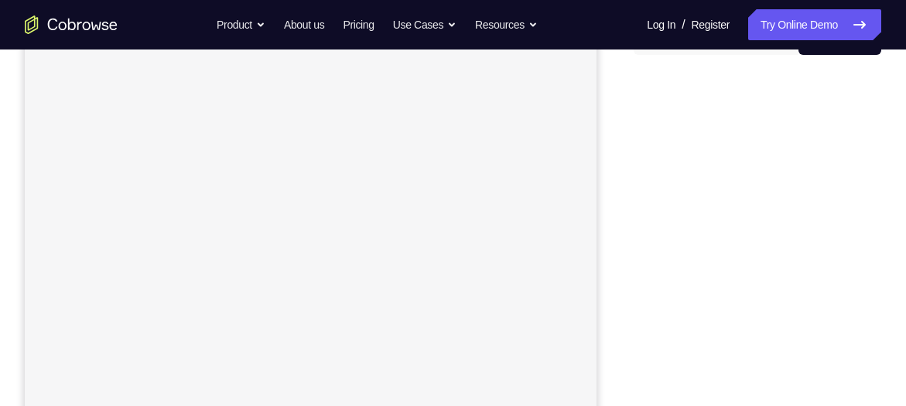 The image size is (906, 406). What do you see at coordinates (425, 25) in the screenshot?
I see `button: Use Cases` at bounding box center [425, 25].